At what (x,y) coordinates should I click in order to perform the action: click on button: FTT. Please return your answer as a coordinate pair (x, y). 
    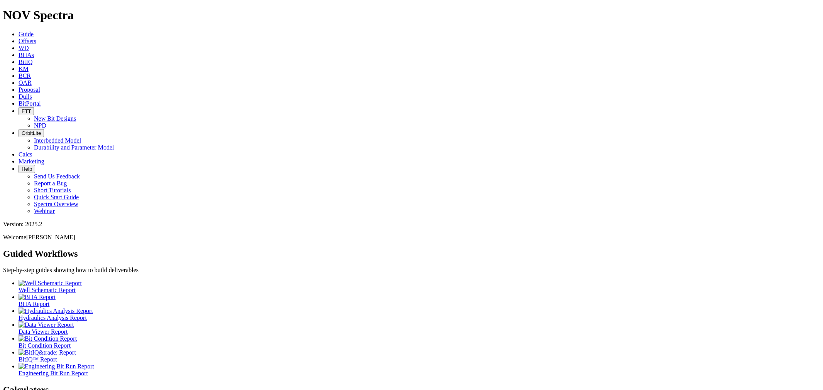
    Looking at the image, I should click on (26, 111).